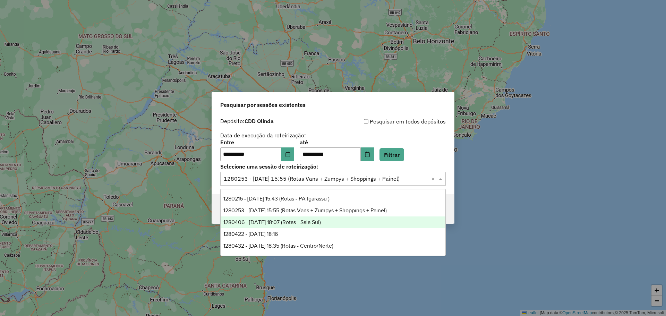  I want to click on span: Pesquisar por sessões existentes, so click(263, 105).